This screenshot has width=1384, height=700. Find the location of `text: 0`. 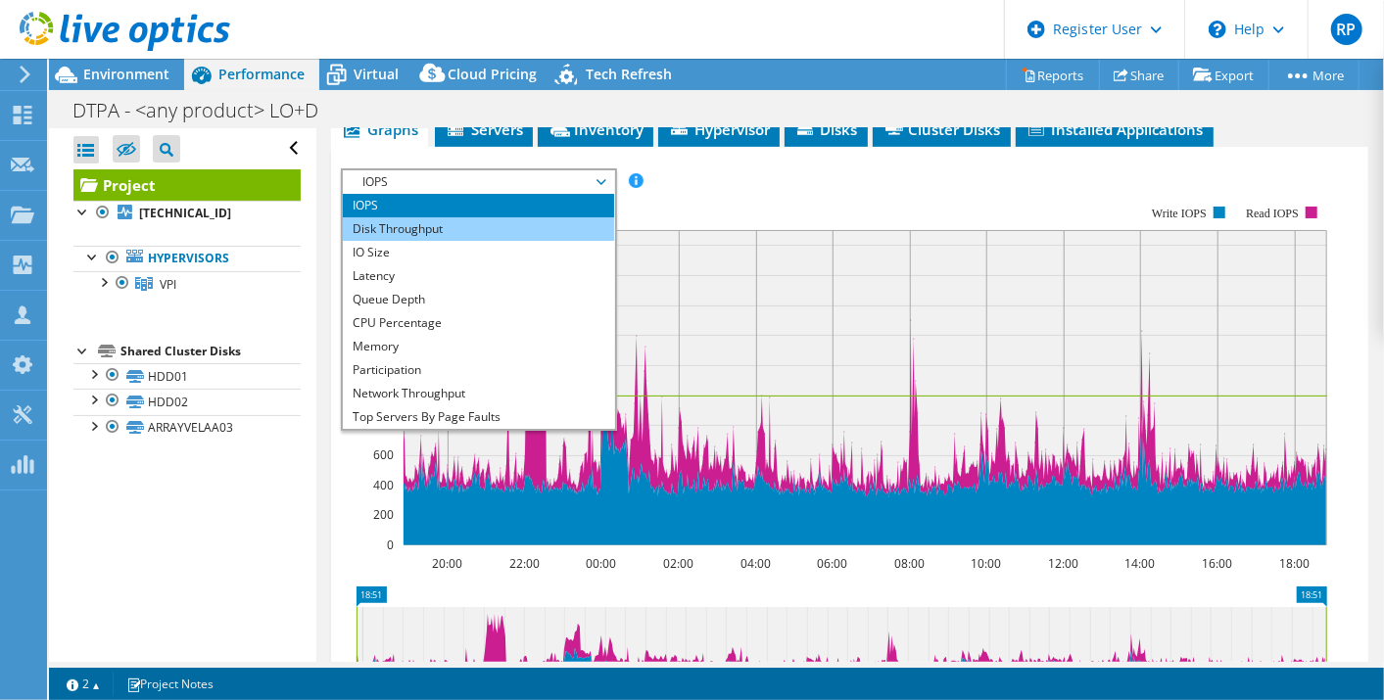

text: 0 is located at coordinates (390, 545).